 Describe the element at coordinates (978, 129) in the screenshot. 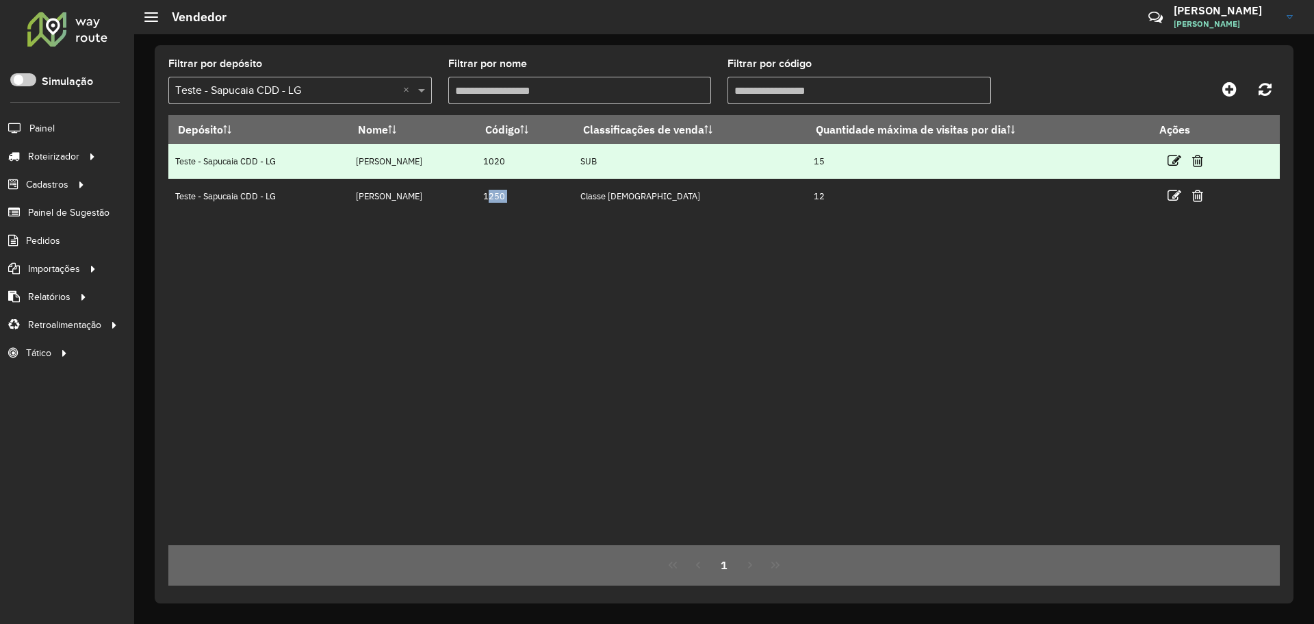

I see `th: Quantidade máxima de visitas por dia` at that location.